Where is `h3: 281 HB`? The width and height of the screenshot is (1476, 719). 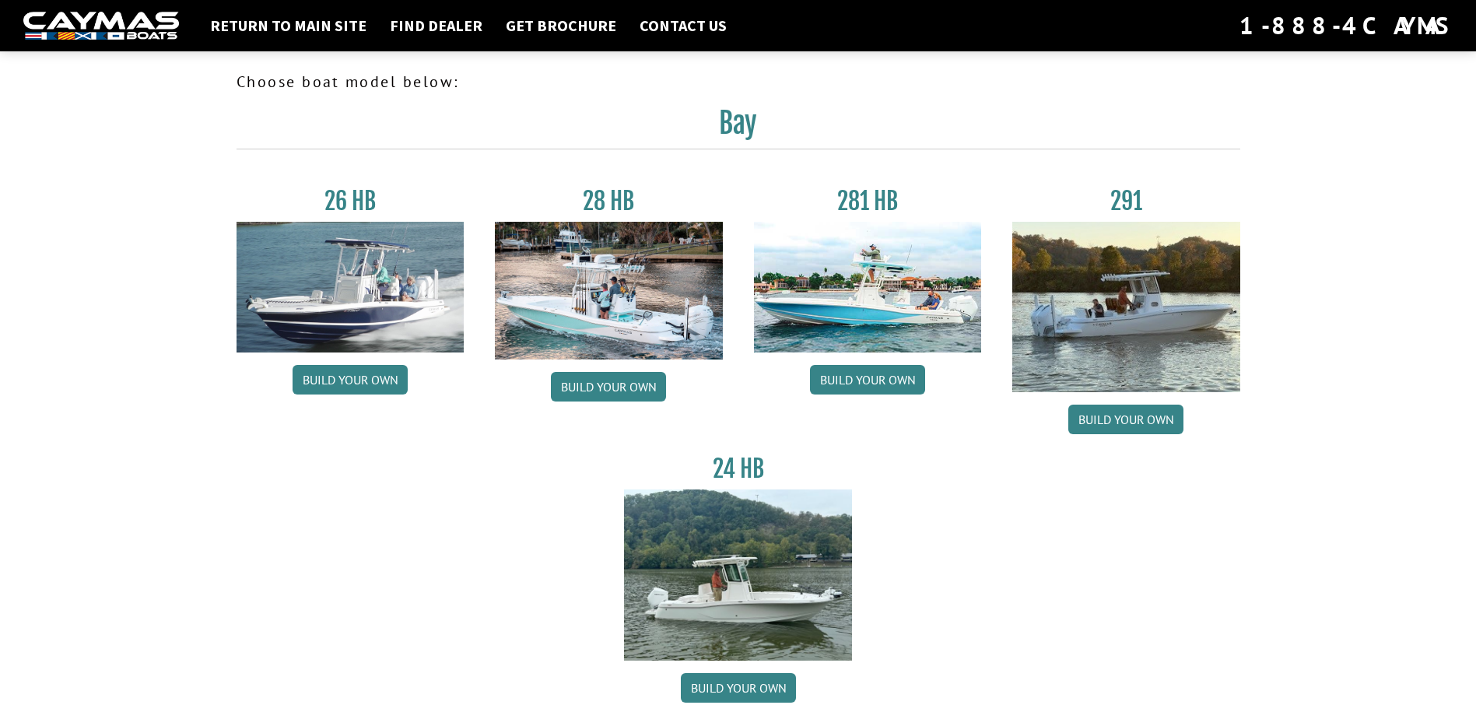
h3: 281 HB is located at coordinates (867, 201).